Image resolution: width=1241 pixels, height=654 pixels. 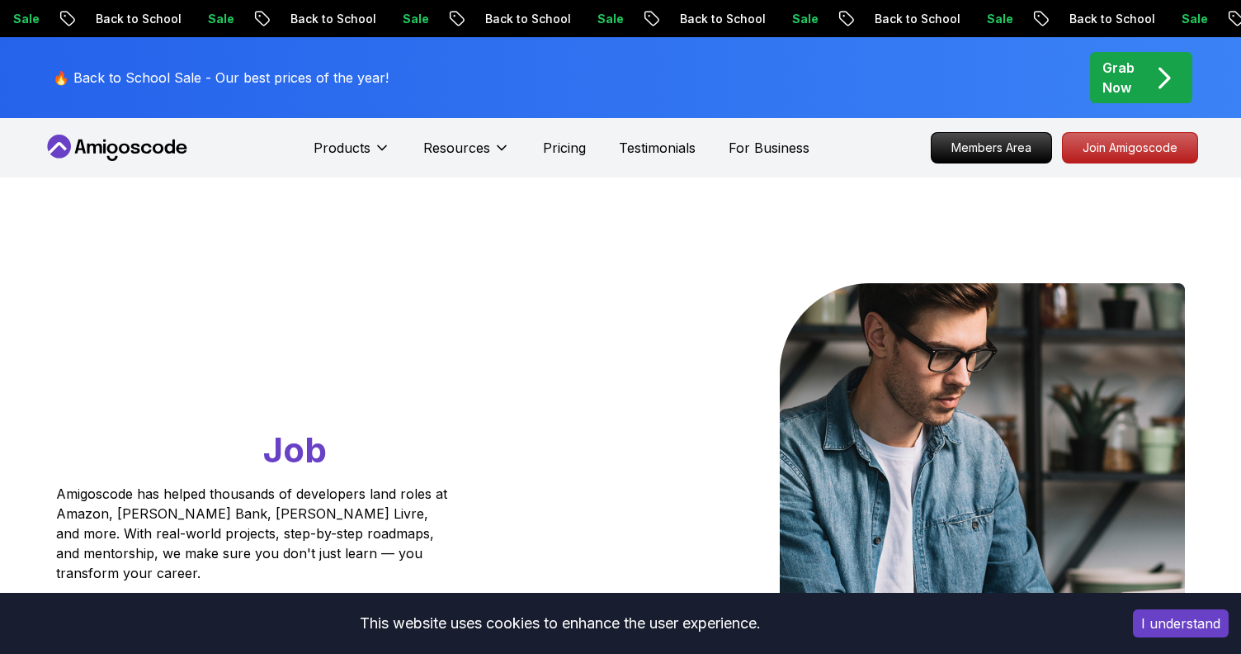 I want to click on a: For Business, so click(x=769, y=148).